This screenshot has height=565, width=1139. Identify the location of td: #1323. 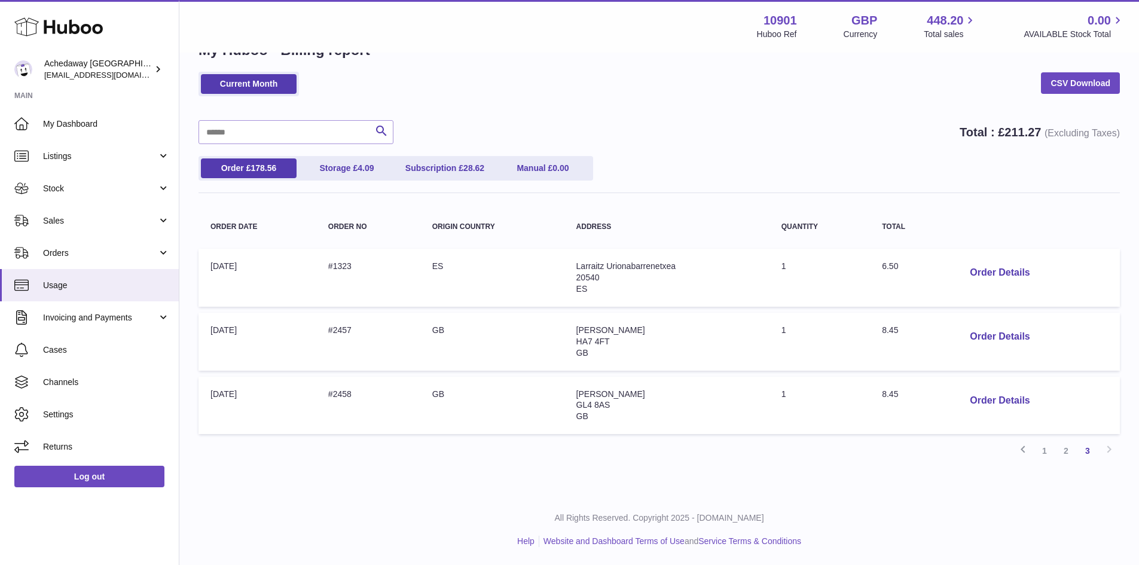
(368, 277).